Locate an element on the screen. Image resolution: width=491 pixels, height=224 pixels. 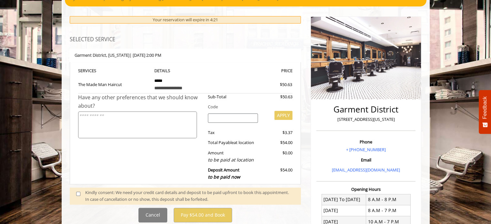
div: Have any other preferences that we should know about? is located at coordinates (141, 102).